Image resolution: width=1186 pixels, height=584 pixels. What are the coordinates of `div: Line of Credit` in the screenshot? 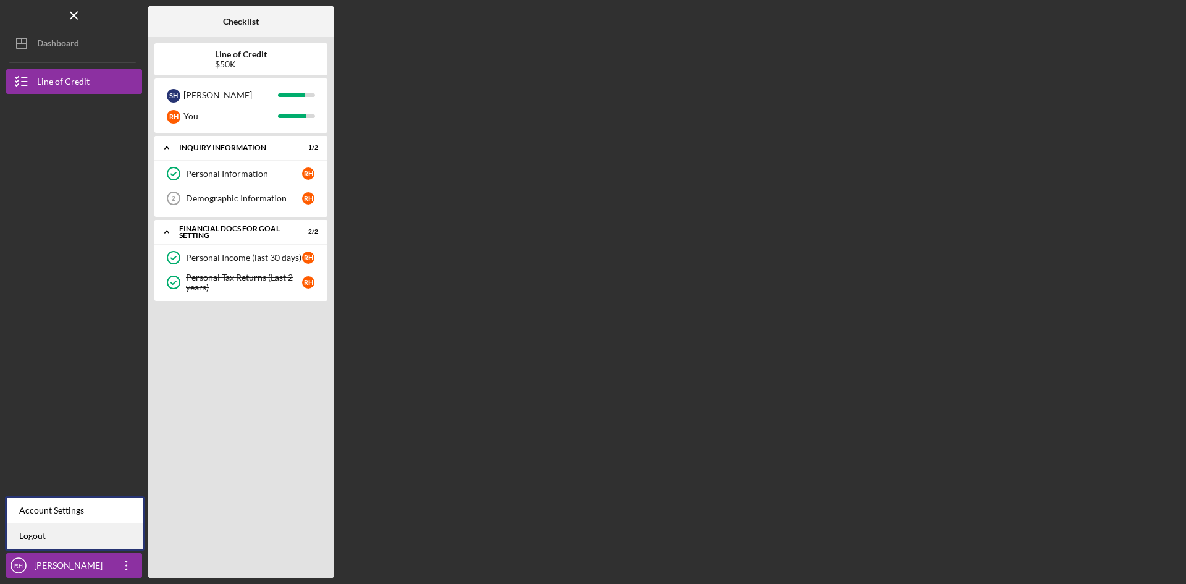 It's located at (63, 83).